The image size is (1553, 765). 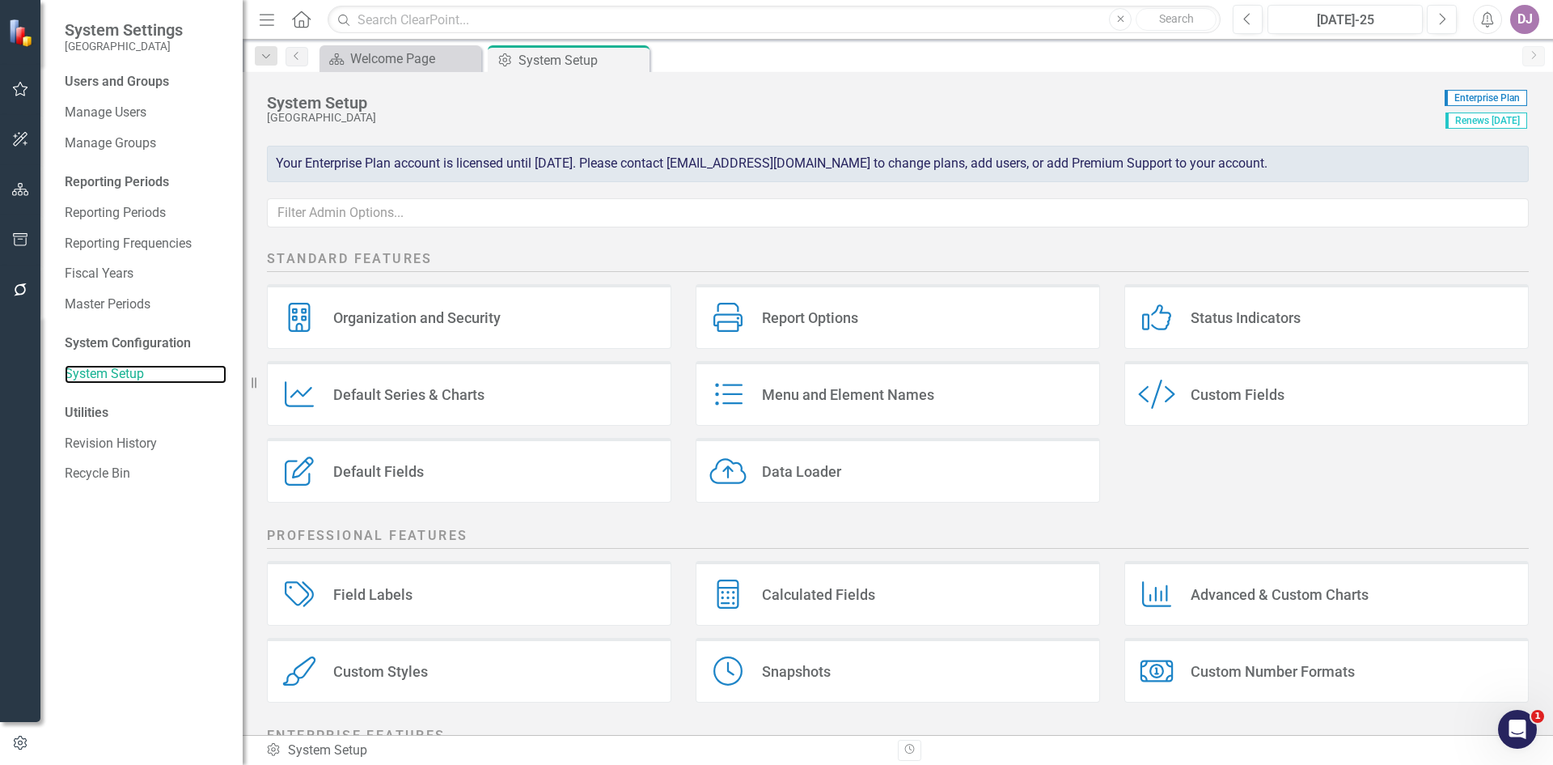 What do you see at coordinates (146, 143) in the screenshot?
I see `a: Manage Groups` at bounding box center [146, 143].